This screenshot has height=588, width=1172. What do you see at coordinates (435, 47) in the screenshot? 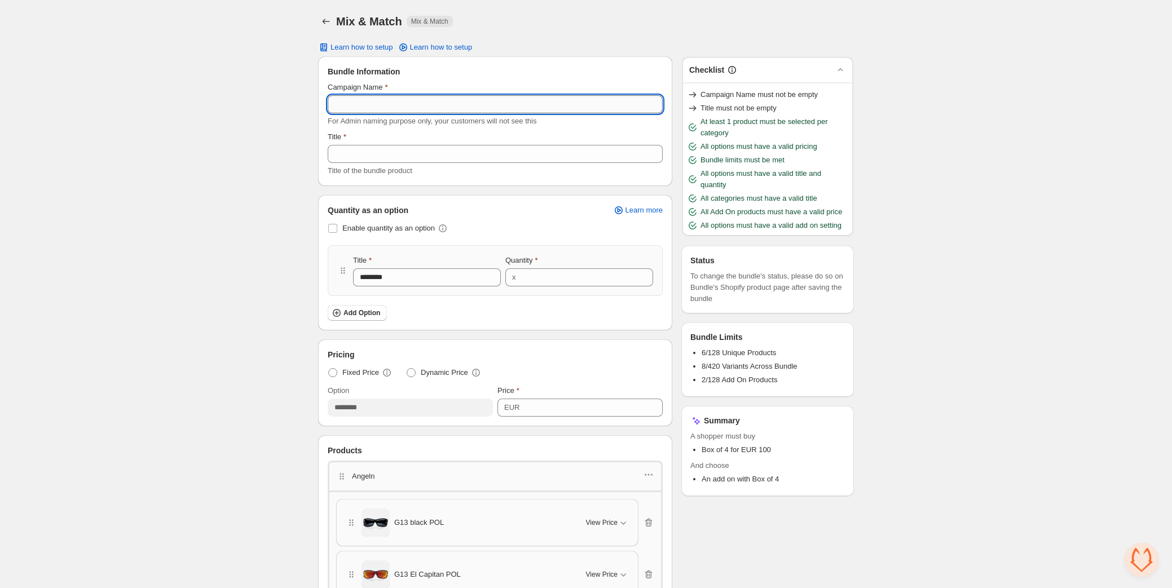
I see `a: Learn how to setup` at bounding box center [435, 47].